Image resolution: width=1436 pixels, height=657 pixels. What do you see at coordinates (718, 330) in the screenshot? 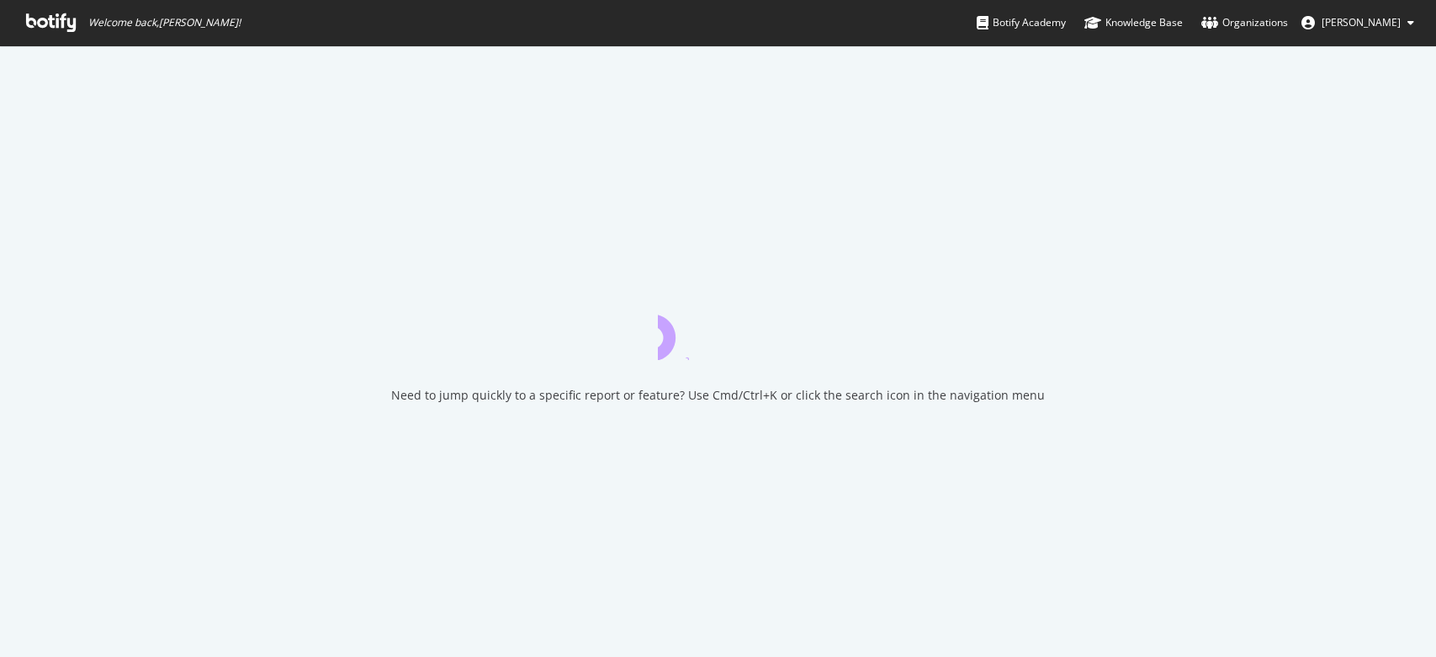
I see `div: animation` at bounding box center [718, 330].